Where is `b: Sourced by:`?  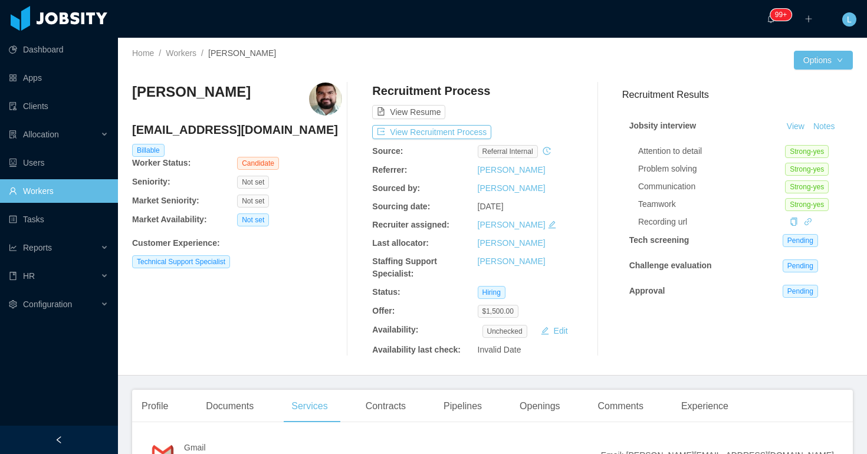
b: Sourced by: is located at coordinates (396, 188).